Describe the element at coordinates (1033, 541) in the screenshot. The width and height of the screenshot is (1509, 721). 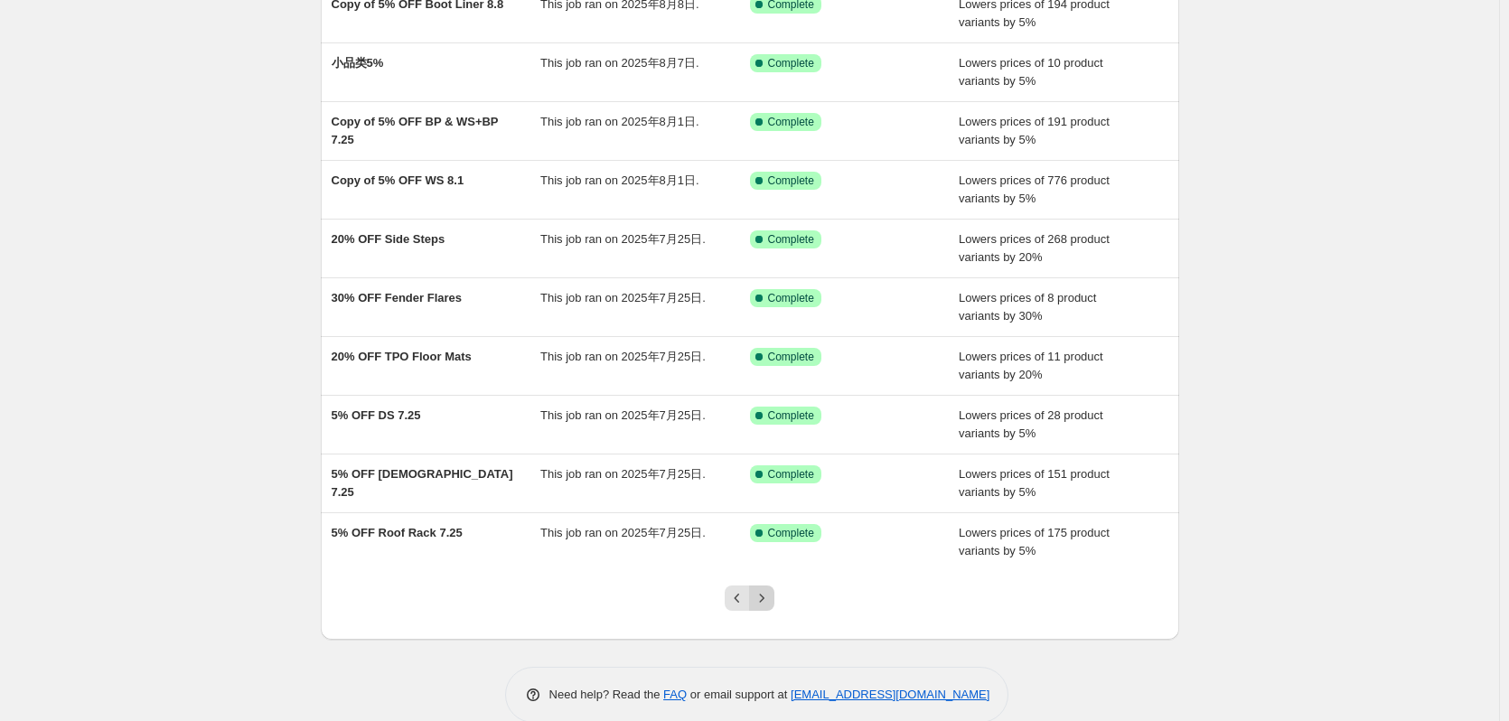
I see `span: Lowers prices of 175 product variants by 5%` at that location.